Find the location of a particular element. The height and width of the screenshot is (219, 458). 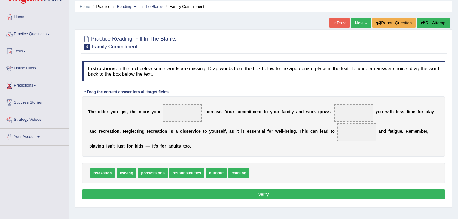

span: burnout is located at coordinates (216, 173).